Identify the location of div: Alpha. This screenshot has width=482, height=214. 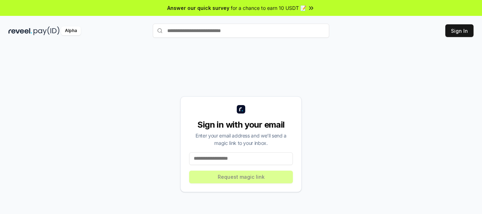
(71, 31).